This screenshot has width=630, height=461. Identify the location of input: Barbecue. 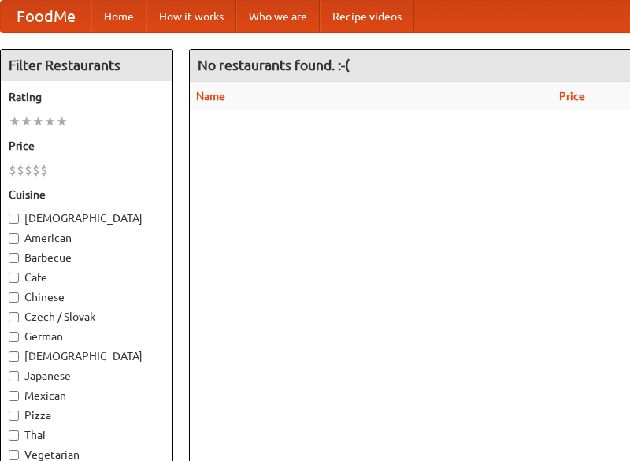
(13, 258).